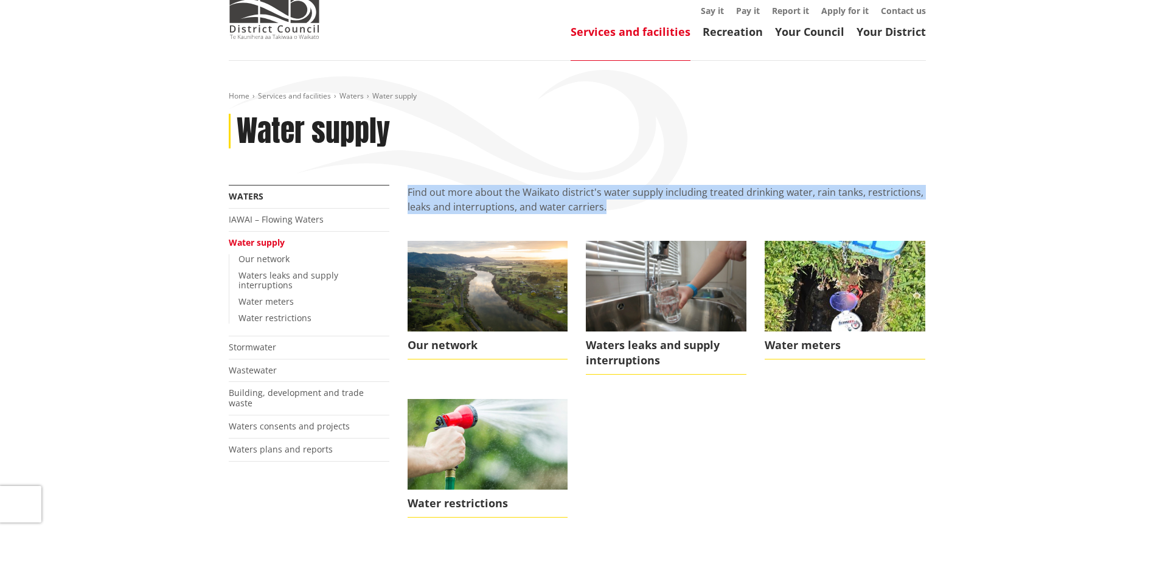  Describe the element at coordinates (666, 286) in the screenshot. I see `img: water image` at that location.